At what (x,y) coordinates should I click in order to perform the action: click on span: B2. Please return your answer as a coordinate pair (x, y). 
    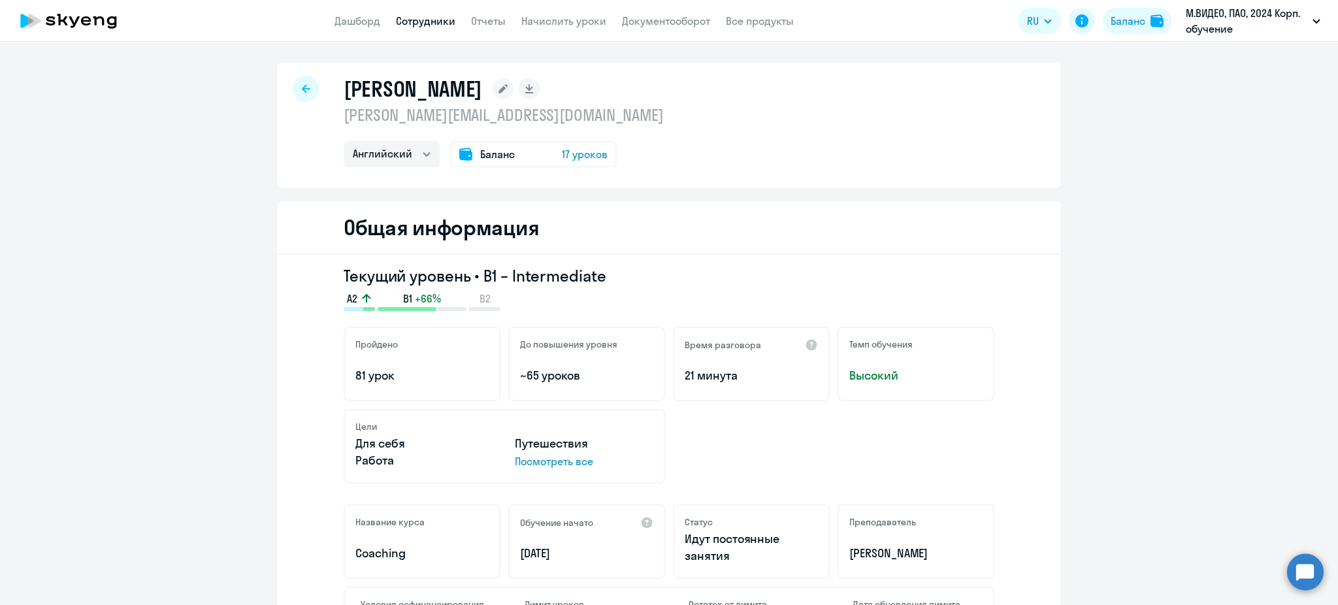
    Looking at the image, I should click on (485, 299).